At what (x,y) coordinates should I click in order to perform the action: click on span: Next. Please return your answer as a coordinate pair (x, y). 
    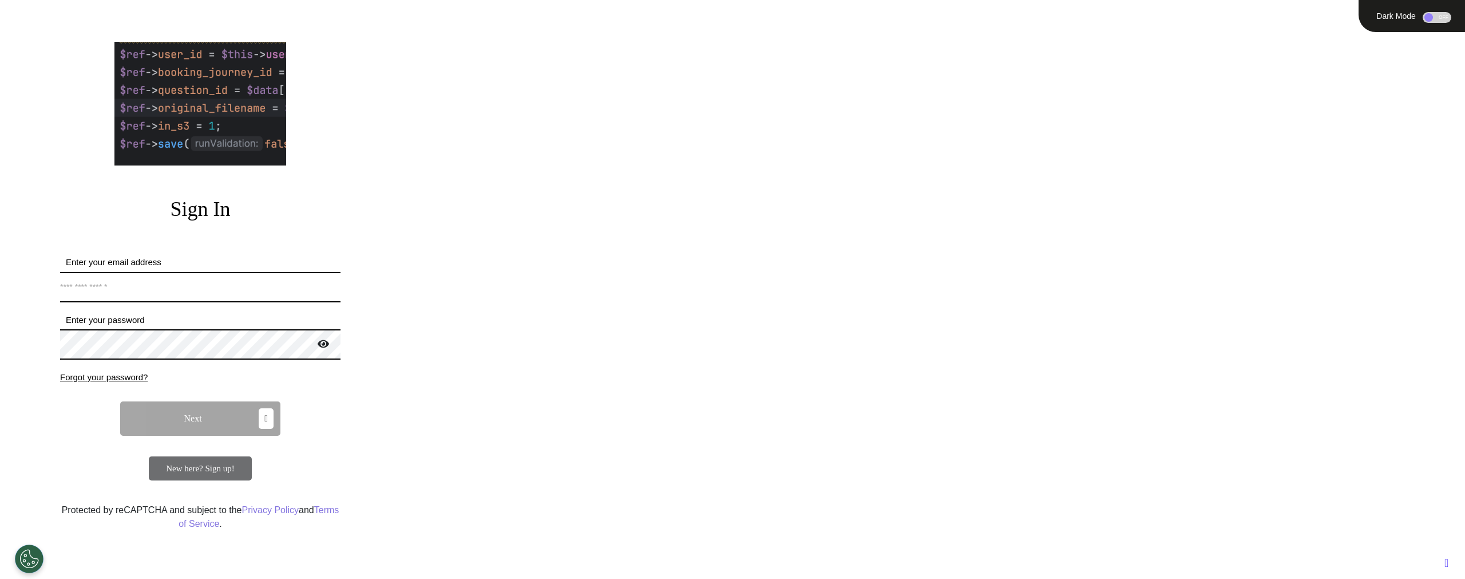
    Looking at the image, I should click on (193, 418).